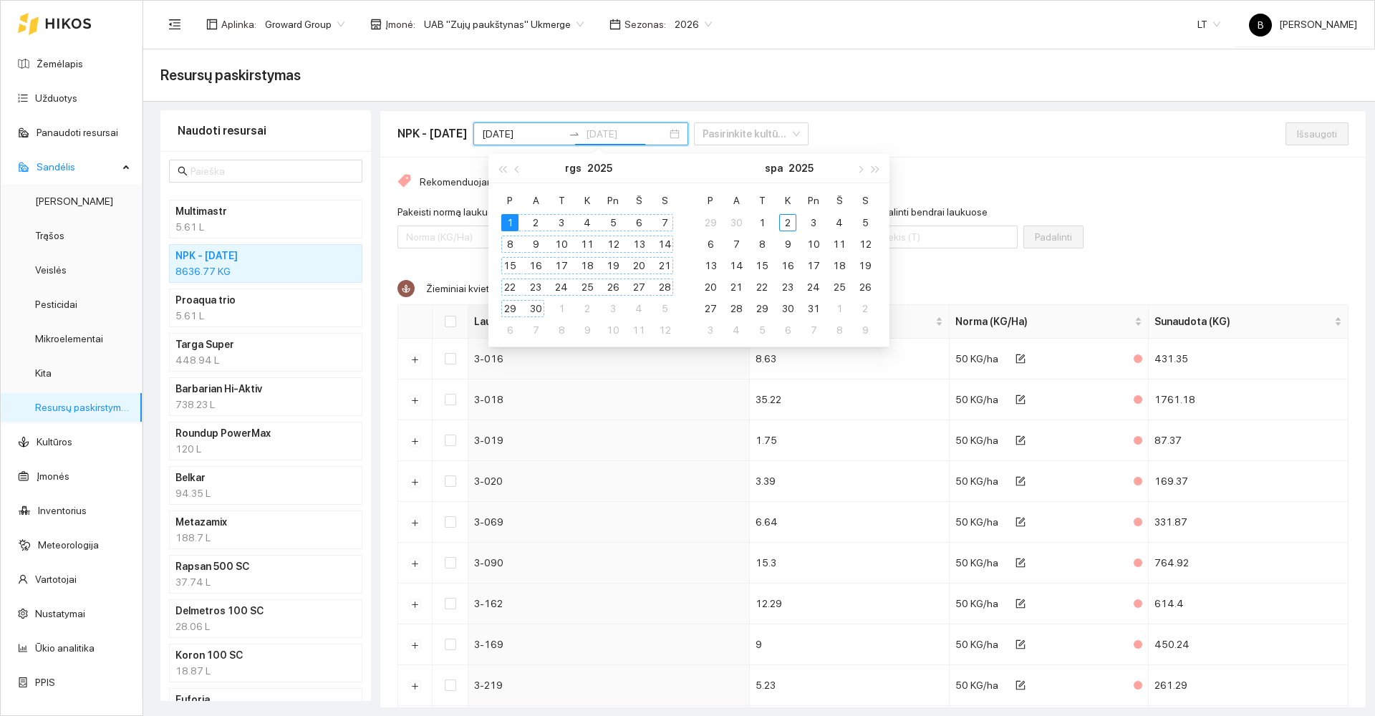 The image size is (1375, 716). I want to click on th: S, so click(665, 201).